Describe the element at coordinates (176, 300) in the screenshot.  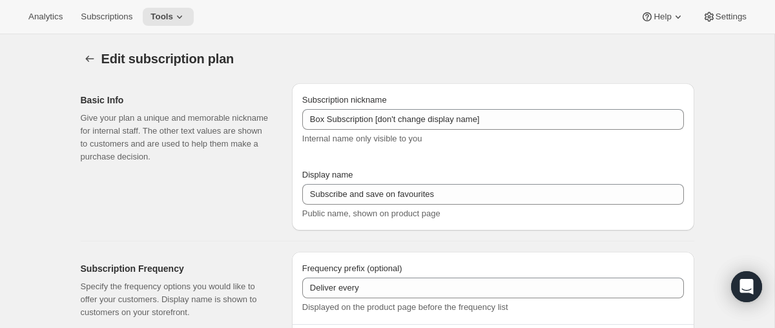
I see `p: Specify the frequency options you would like to offer your customers. Display name is shown to cu...` at that location.